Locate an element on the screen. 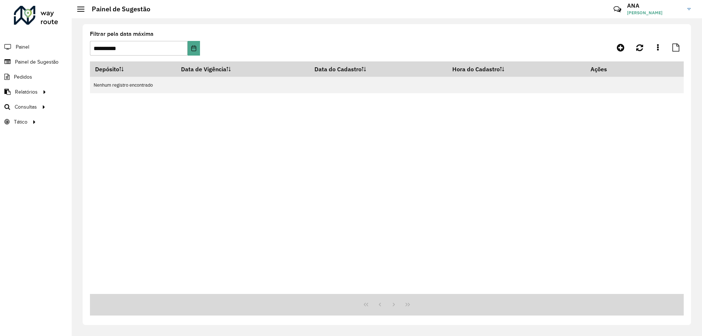 Image resolution: width=702 pixels, height=336 pixels. th: Data do Cadastro is located at coordinates (378, 69).